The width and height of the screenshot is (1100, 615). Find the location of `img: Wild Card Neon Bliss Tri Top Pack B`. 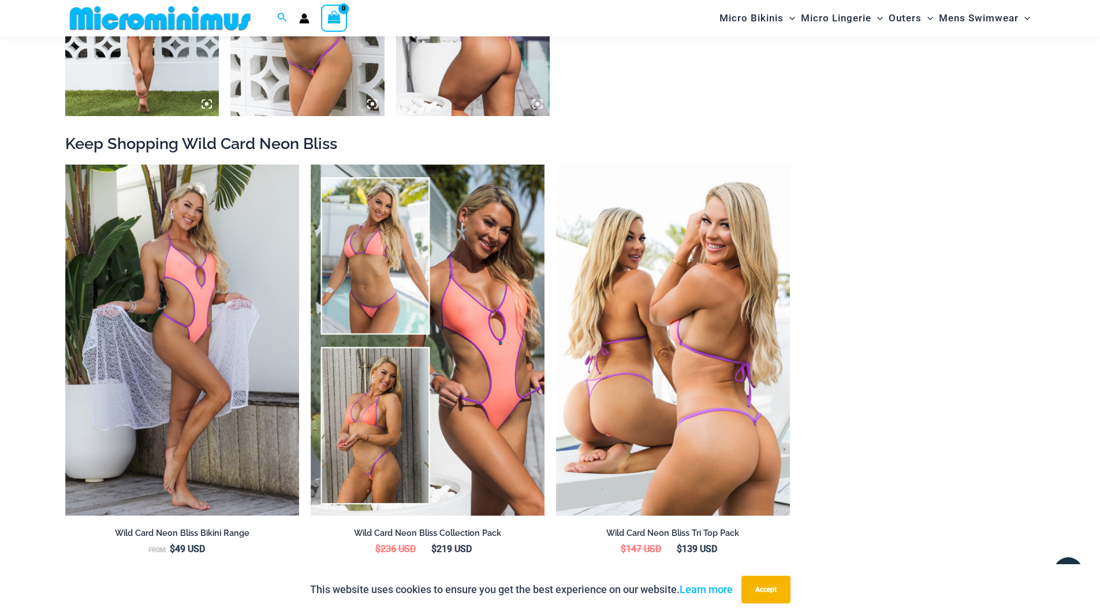

img: Wild Card Neon Bliss Tri Top Pack B is located at coordinates (673, 340).